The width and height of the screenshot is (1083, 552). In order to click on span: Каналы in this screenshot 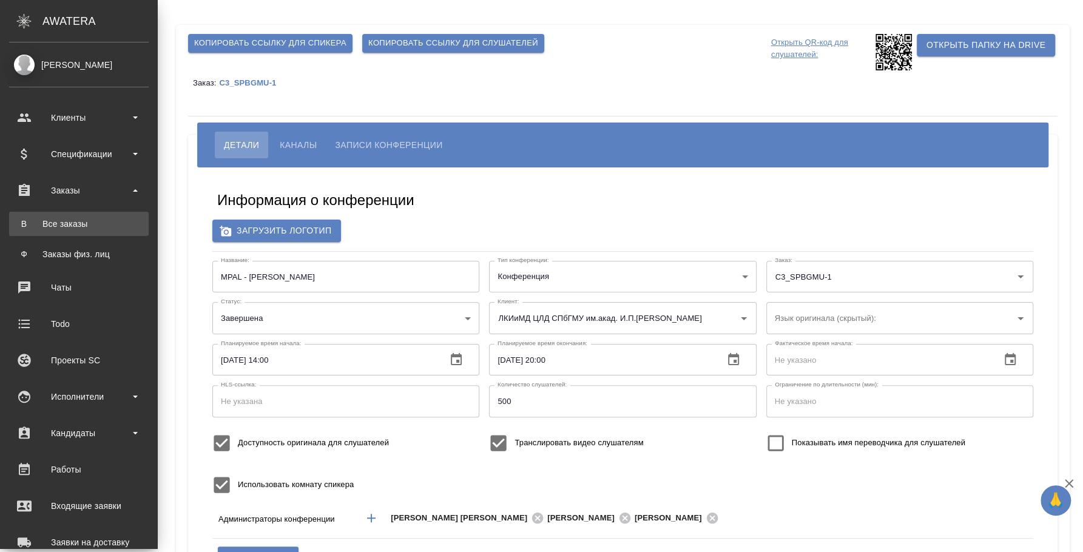, I will do `click(298, 145)`.